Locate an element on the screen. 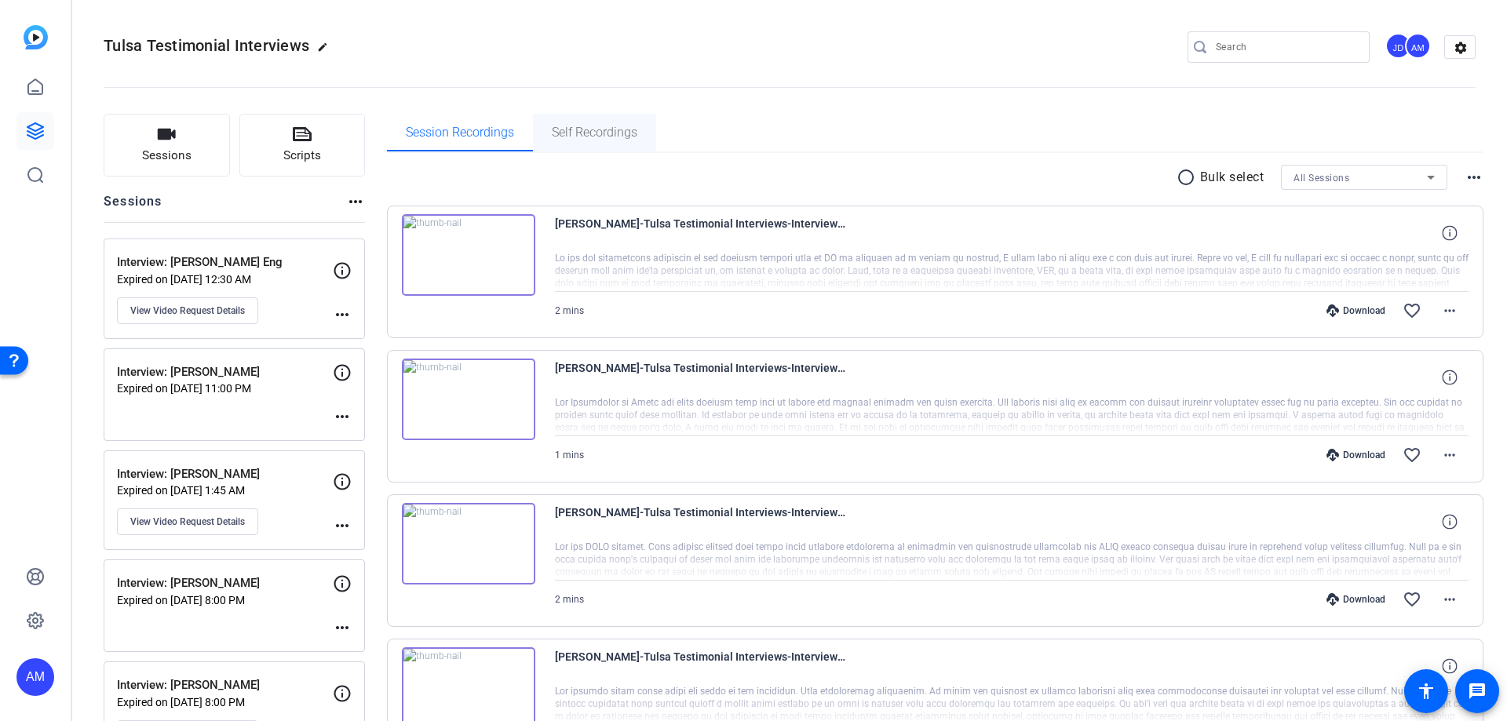 This screenshot has height=721, width=1507. ngx-avatar: Amanda Mitchell is located at coordinates (1418, 46).